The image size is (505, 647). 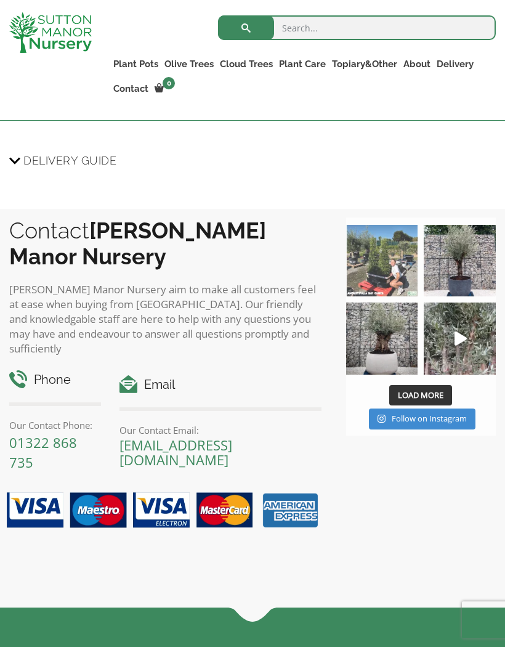 What do you see at coordinates (357, 28) in the screenshot?
I see `input: Search...` at bounding box center [357, 28].